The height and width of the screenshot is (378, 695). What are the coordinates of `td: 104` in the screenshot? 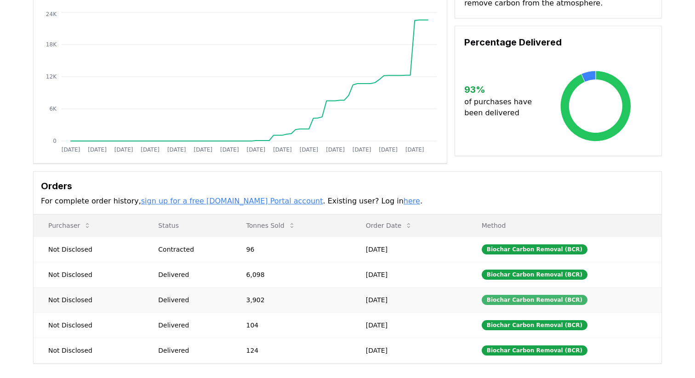 It's located at (292, 325).